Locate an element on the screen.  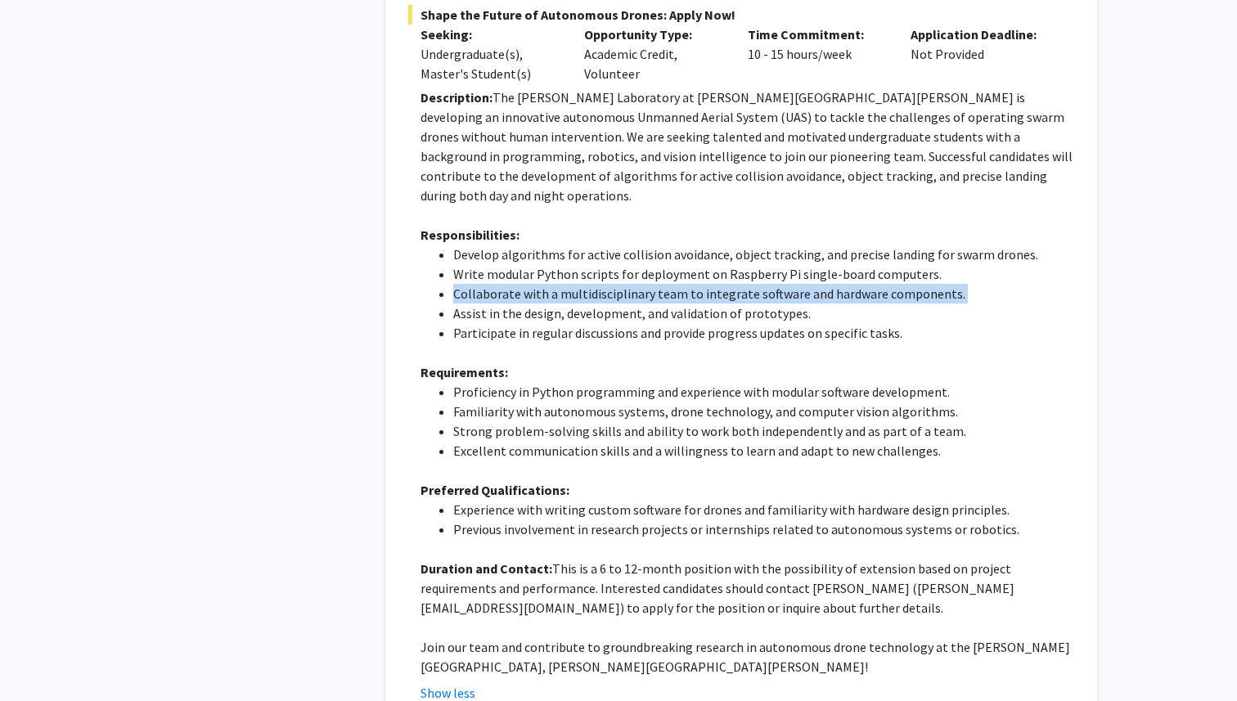
li: Excellent communication skills and a willingness to learn and adapt to new challenges. is located at coordinates (763, 451).